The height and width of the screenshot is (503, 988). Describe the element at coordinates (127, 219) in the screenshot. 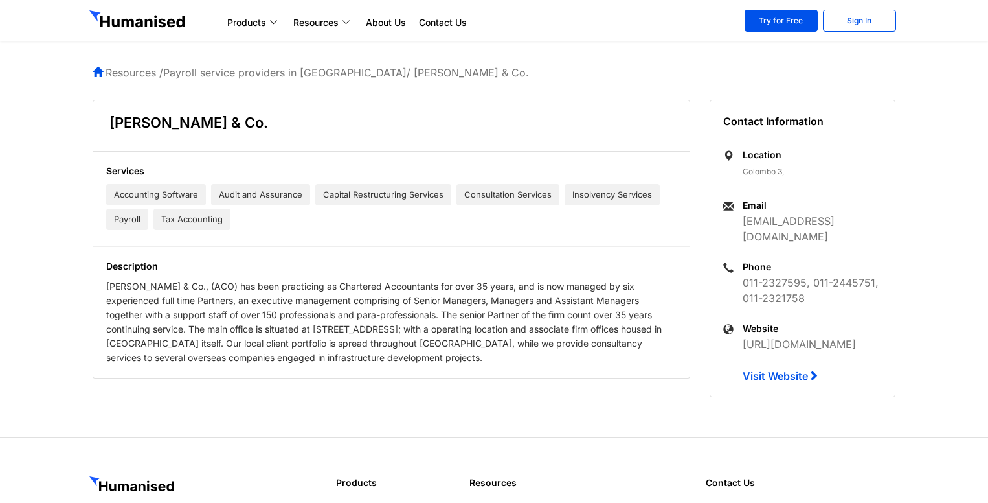

I see `span: Payroll` at that location.